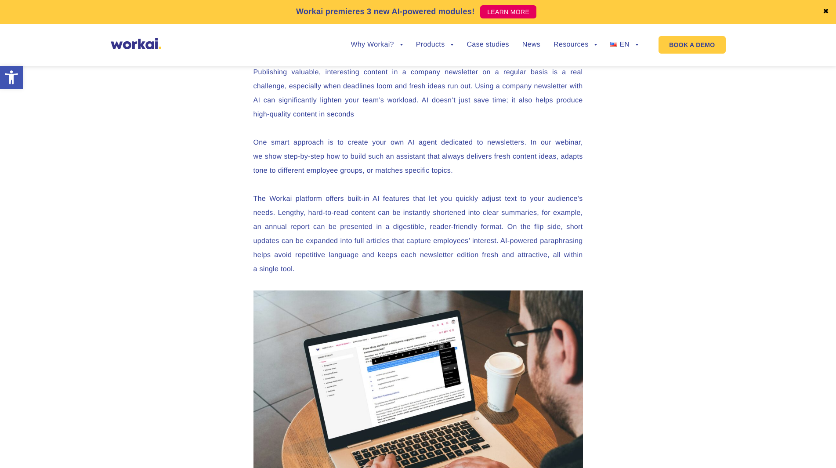 The width and height of the screenshot is (836, 468). What do you see at coordinates (624, 44) in the screenshot?
I see `span: EN` at bounding box center [624, 44].